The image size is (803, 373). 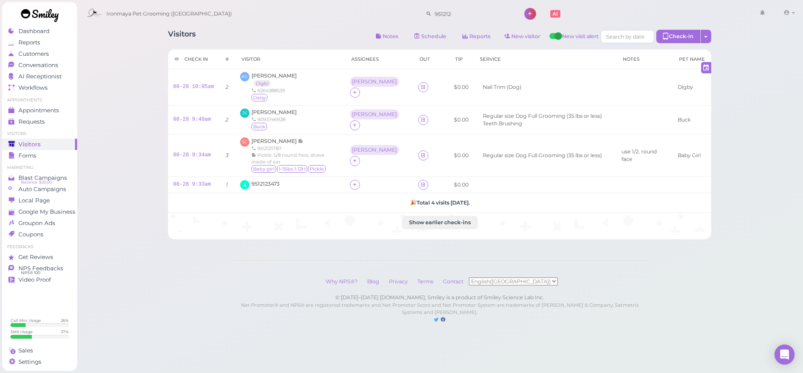 What do you see at coordinates (645, 155) in the screenshot?
I see `td: use 1/2. round face` at bounding box center [645, 155].